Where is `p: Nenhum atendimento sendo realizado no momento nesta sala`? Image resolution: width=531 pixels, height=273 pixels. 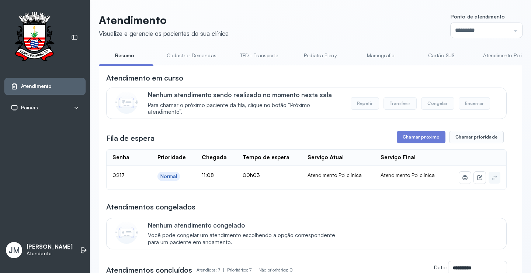 p: Nenhum atendimento sendo realizado no momento nesta sala is located at coordinates (245, 94).